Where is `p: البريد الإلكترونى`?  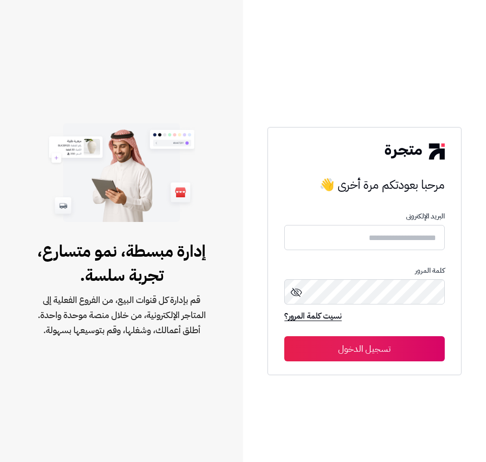 p: البريد الإلكترونى is located at coordinates (364, 216).